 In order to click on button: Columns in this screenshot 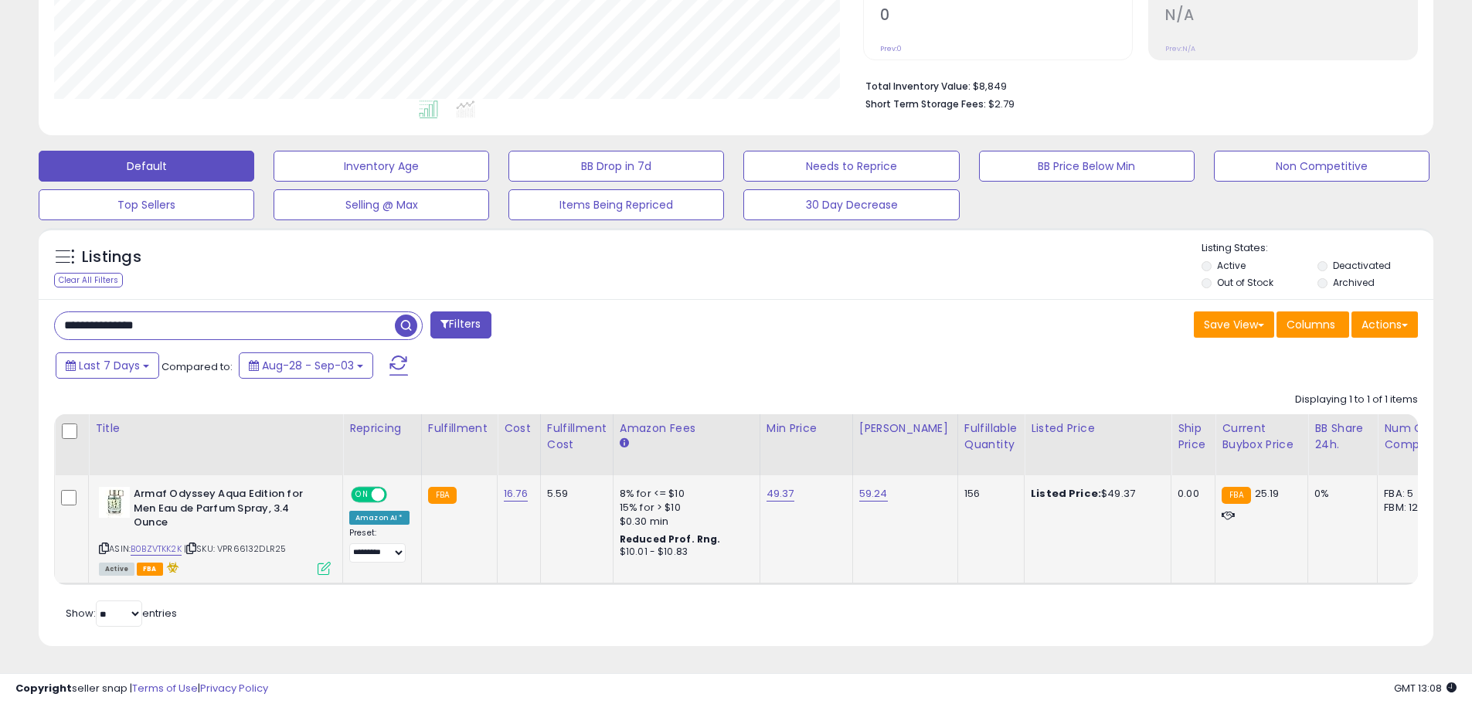, I will do `click(1312, 324)`.